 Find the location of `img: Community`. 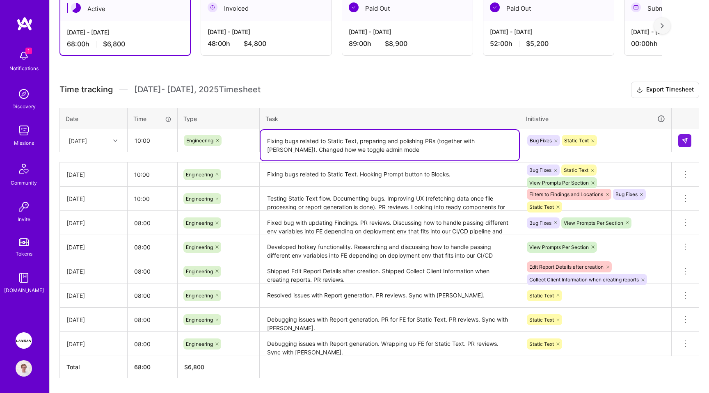

img: Community is located at coordinates (24, 169).